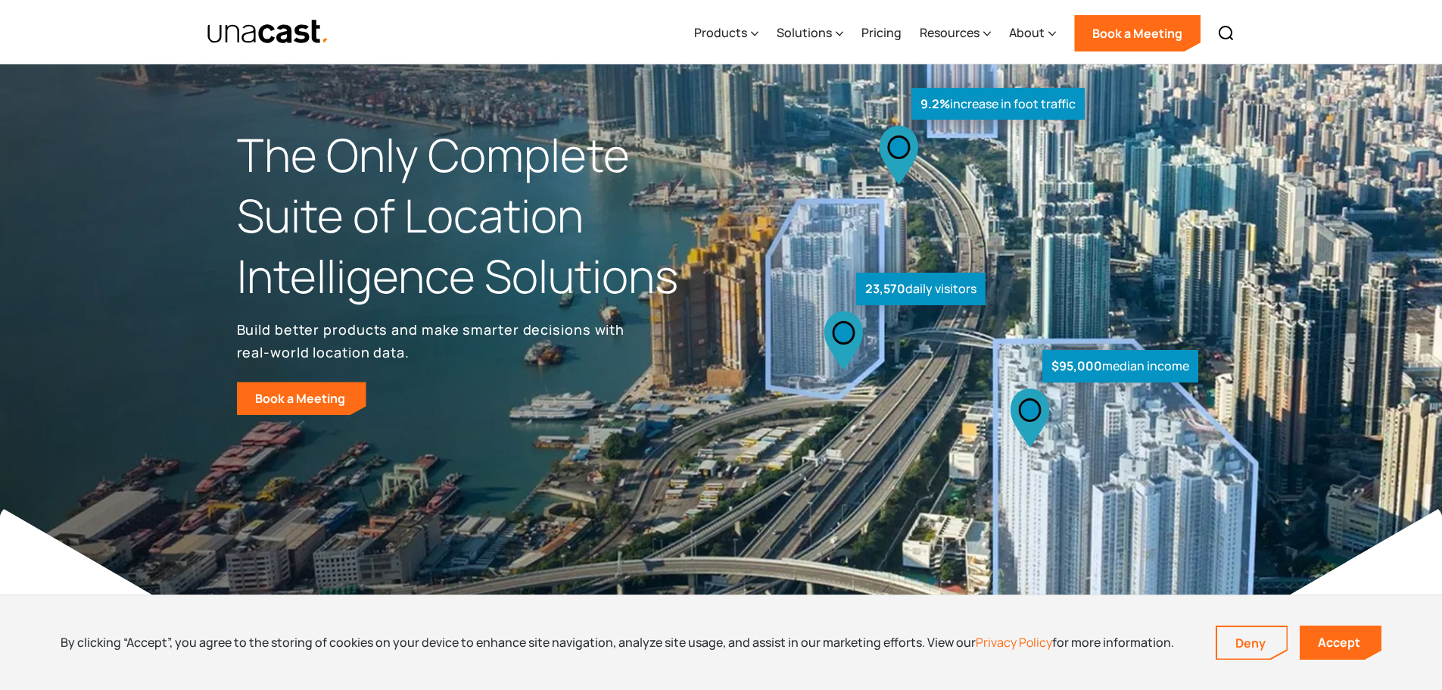 This screenshot has height=690, width=1442. Describe the element at coordinates (268, 32) in the screenshot. I see `a: home` at that location.